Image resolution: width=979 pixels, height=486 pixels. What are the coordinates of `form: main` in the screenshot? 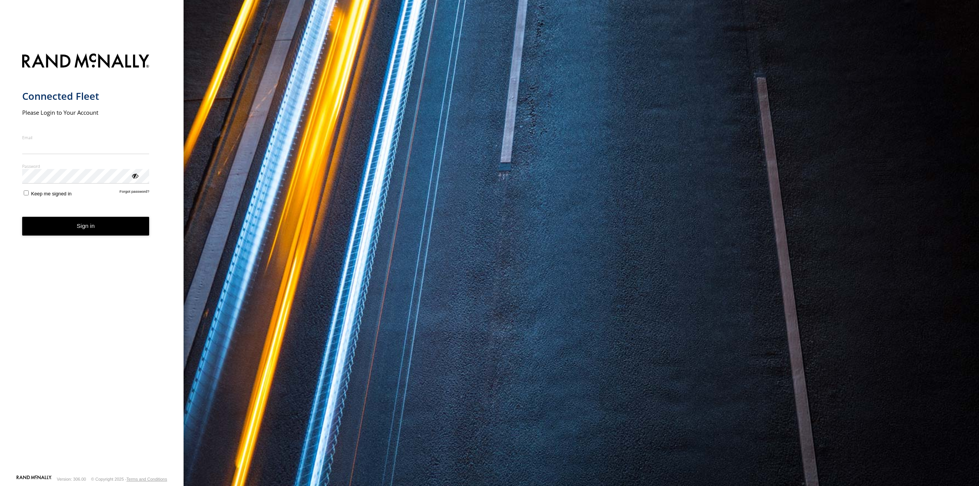 It's located at (92, 261).